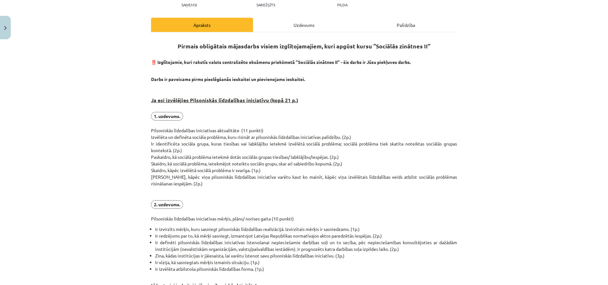 The width and height of the screenshot is (608, 285). I want to click on div: Palīdzība, so click(406, 25).